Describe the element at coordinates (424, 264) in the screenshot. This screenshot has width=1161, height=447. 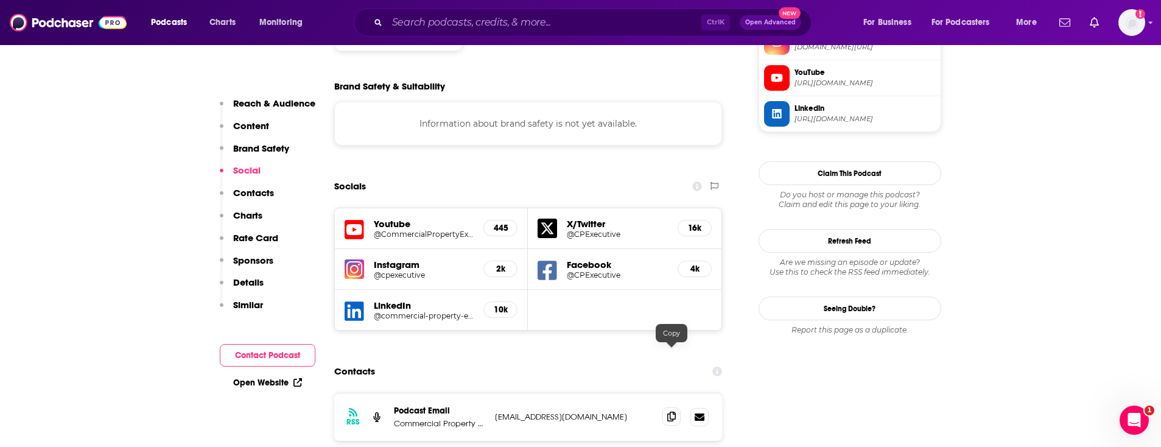
I see `h5: Instagram` at that location.